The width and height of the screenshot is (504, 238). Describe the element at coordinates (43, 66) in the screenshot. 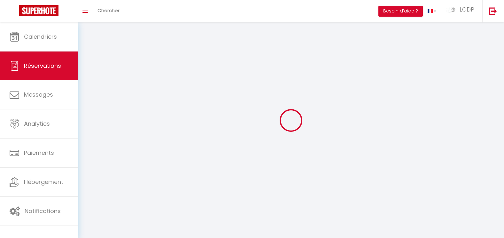

I see `span: Réservations` at that location.